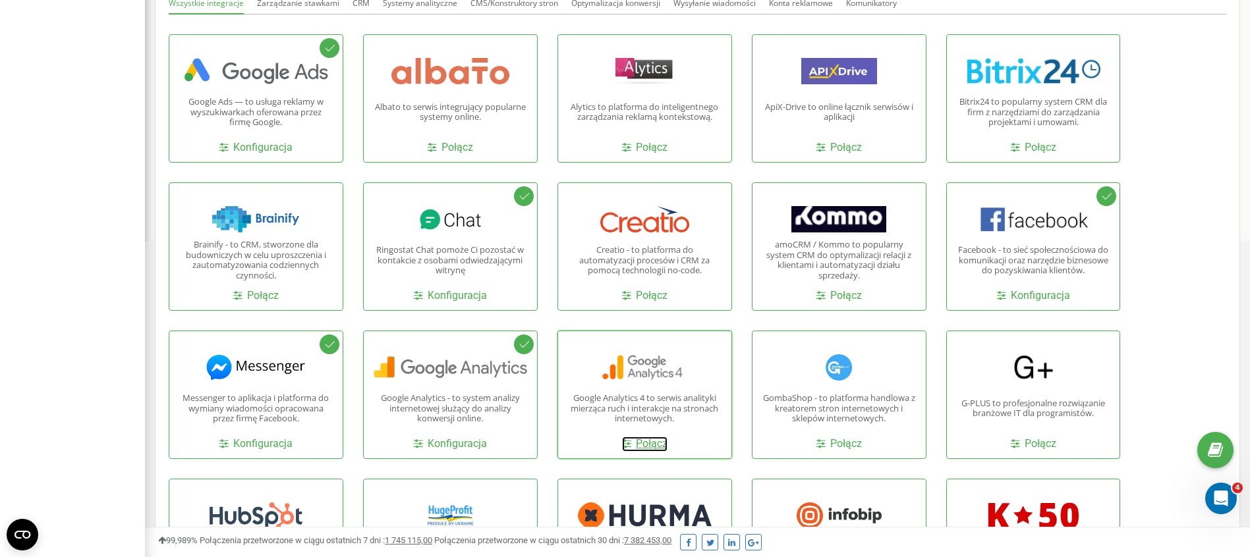 Image resolution: width=1250 pixels, height=557 pixels. What do you see at coordinates (450, 112) in the screenshot?
I see `p: Albato to serwis integrujący popularne systemy online.` at bounding box center [450, 112].